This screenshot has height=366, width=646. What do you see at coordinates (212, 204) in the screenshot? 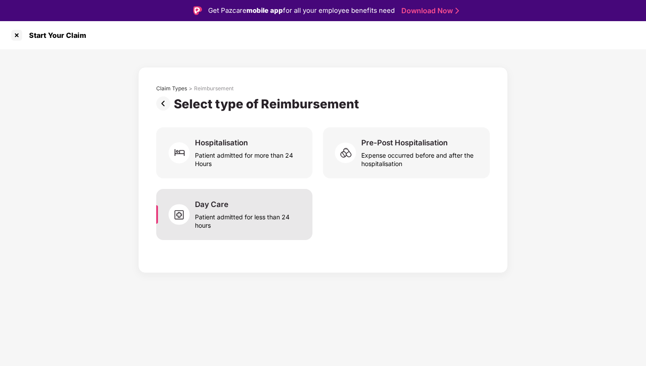
I see `div: Day Care` at bounding box center [212, 204].